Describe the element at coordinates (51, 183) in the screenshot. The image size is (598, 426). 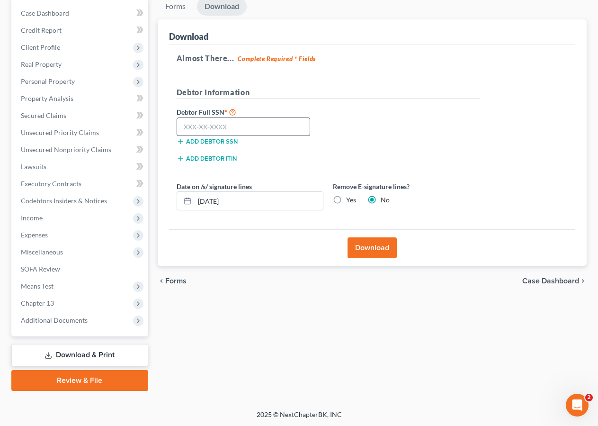
I see `span: Executory Contracts` at that location.